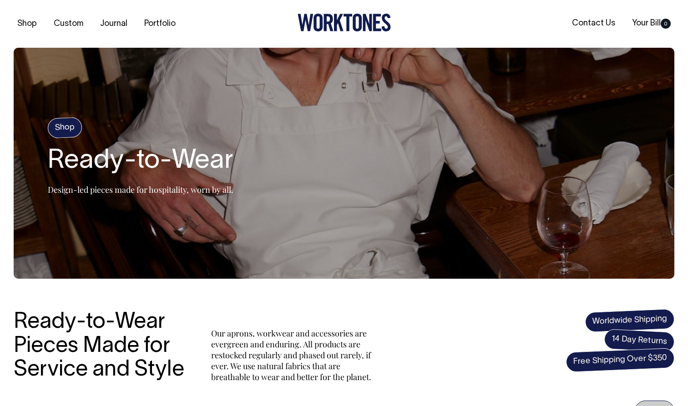 The width and height of the screenshot is (688, 406). What do you see at coordinates (102, 347) in the screenshot?
I see `h3: Ready-to-Wear Pieces Made for Service and Style` at bounding box center [102, 347].